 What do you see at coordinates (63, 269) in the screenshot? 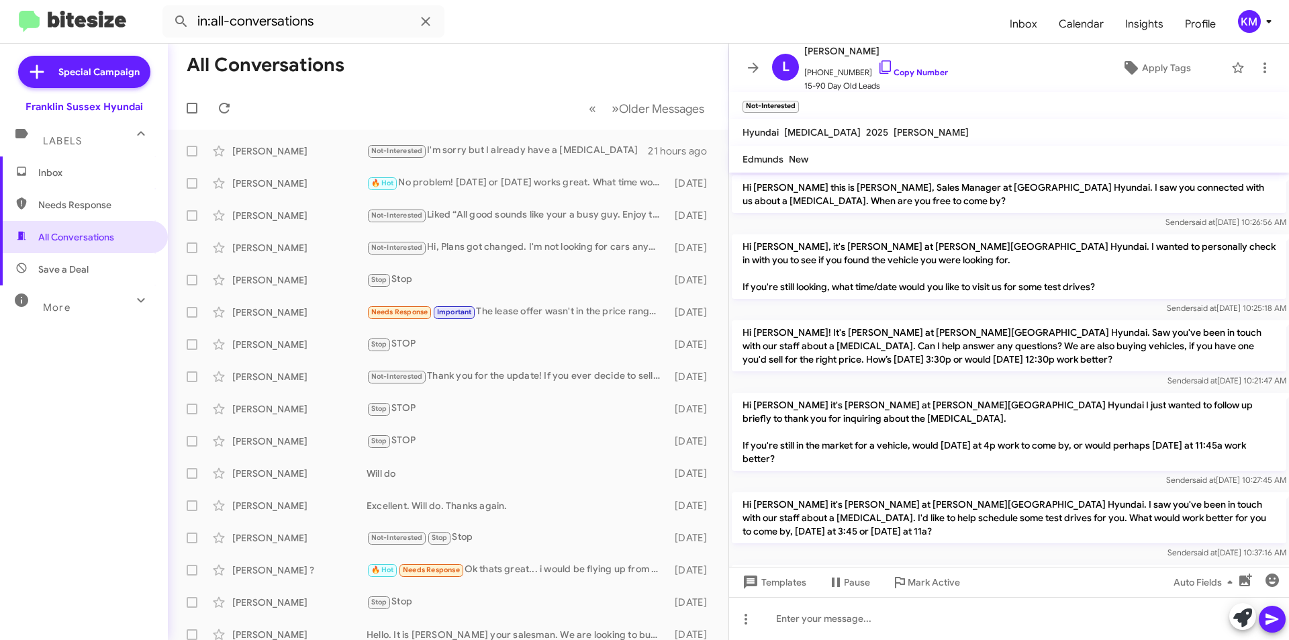
I see `span: Save a Deal` at bounding box center [63, 269].